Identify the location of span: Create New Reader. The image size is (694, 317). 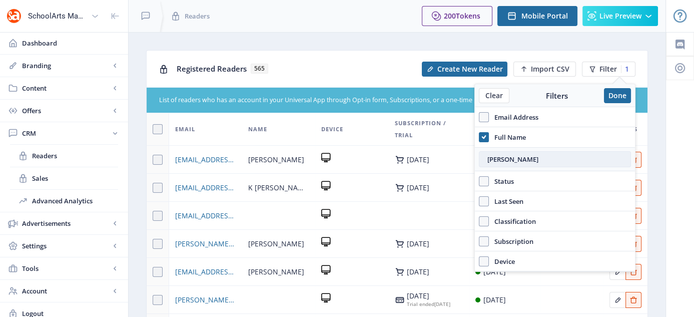
(470, 69).